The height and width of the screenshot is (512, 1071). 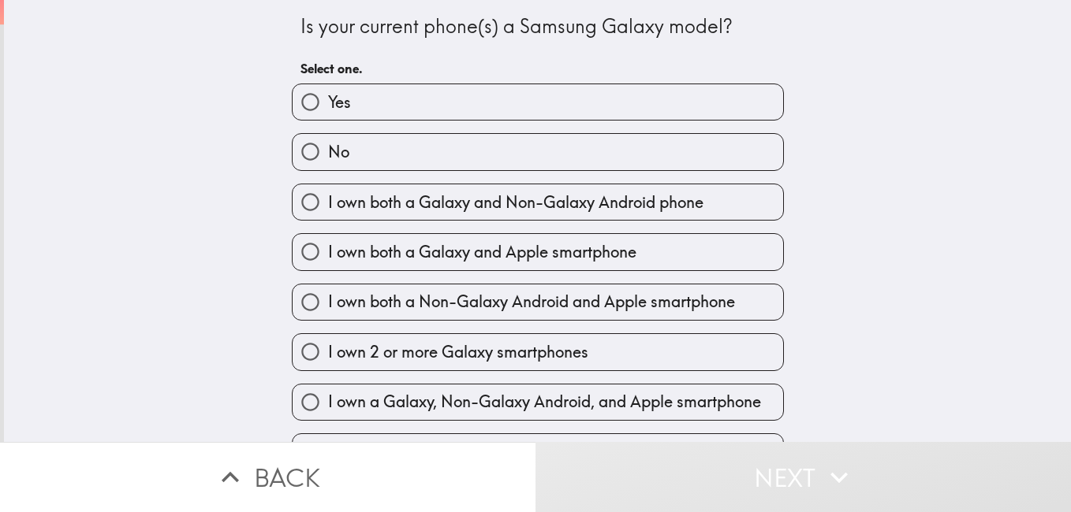 What do you see at coordinates (339, 102) in the screenshot?
I see `span: Yes` at bounding box center [339, 102].